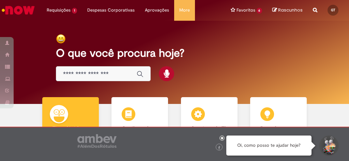 The width and height of the screenshot is (349, 161). What do you see at coordinates (290, 10) in the screenshot?
I see `span: Rascunhos` at bounding box center [290, 10].